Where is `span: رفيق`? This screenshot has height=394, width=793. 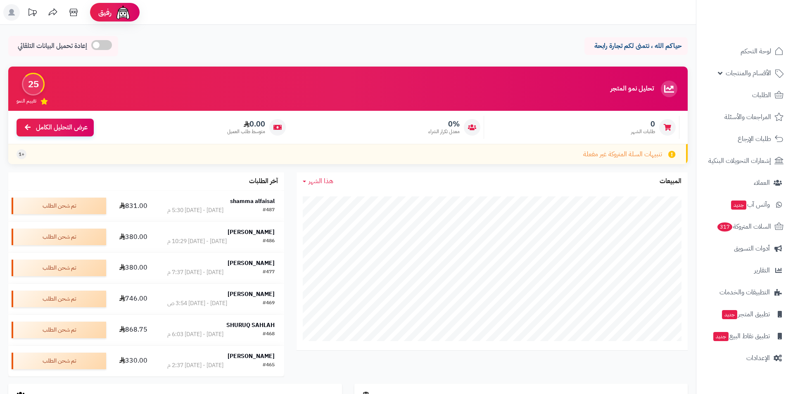 span: رفيق is located at coordinates (105, 12).